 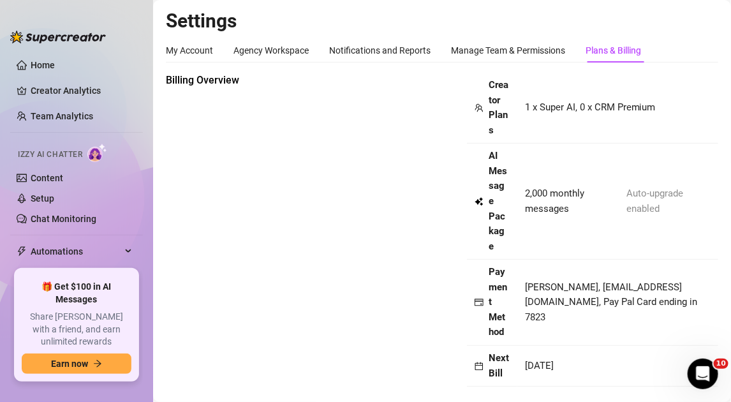 What do you see at coordinates (498, 107) in the screenshot?
I see `strong: Creator Plans` at bounding box center [498, 107].